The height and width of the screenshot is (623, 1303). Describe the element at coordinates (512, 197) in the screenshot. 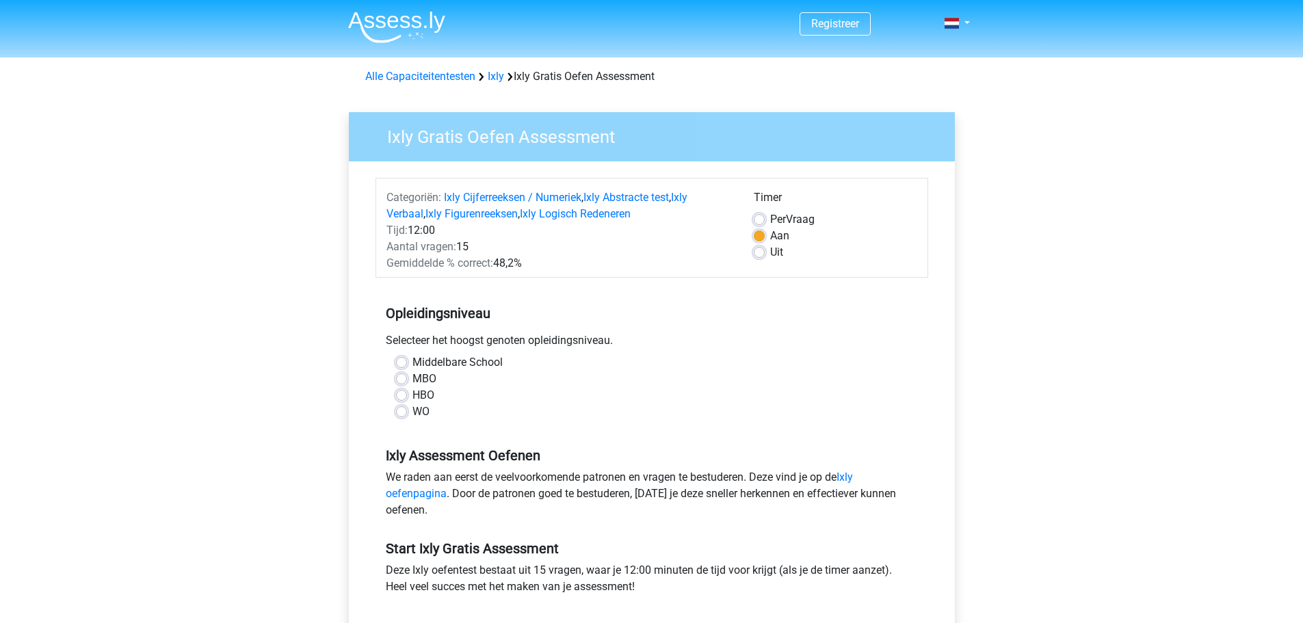

I see `a: Ixly Cijferreeksen / Numeriek` at that location.